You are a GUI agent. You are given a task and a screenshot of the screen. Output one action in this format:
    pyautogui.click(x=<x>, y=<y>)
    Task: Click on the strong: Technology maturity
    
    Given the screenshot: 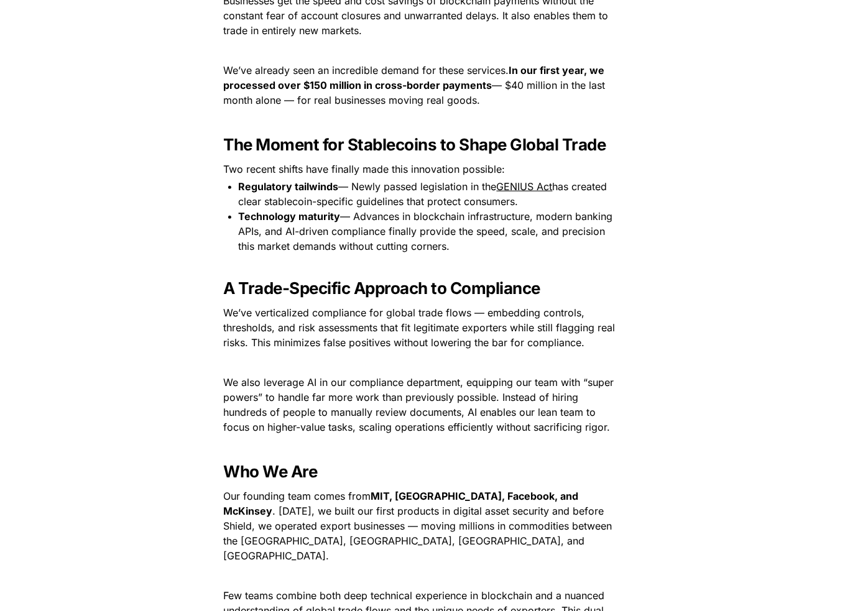 What is the action you would take?
    pyautogui.click(x=290, y=216)
    